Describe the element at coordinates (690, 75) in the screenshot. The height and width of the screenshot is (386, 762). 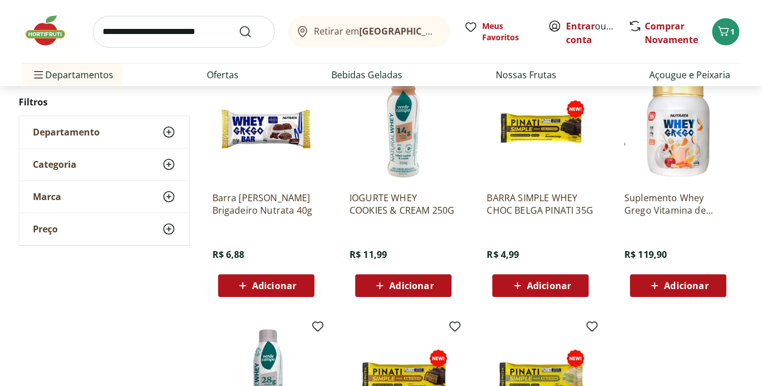
I see `a: Açougue e Peixaria` at that location.